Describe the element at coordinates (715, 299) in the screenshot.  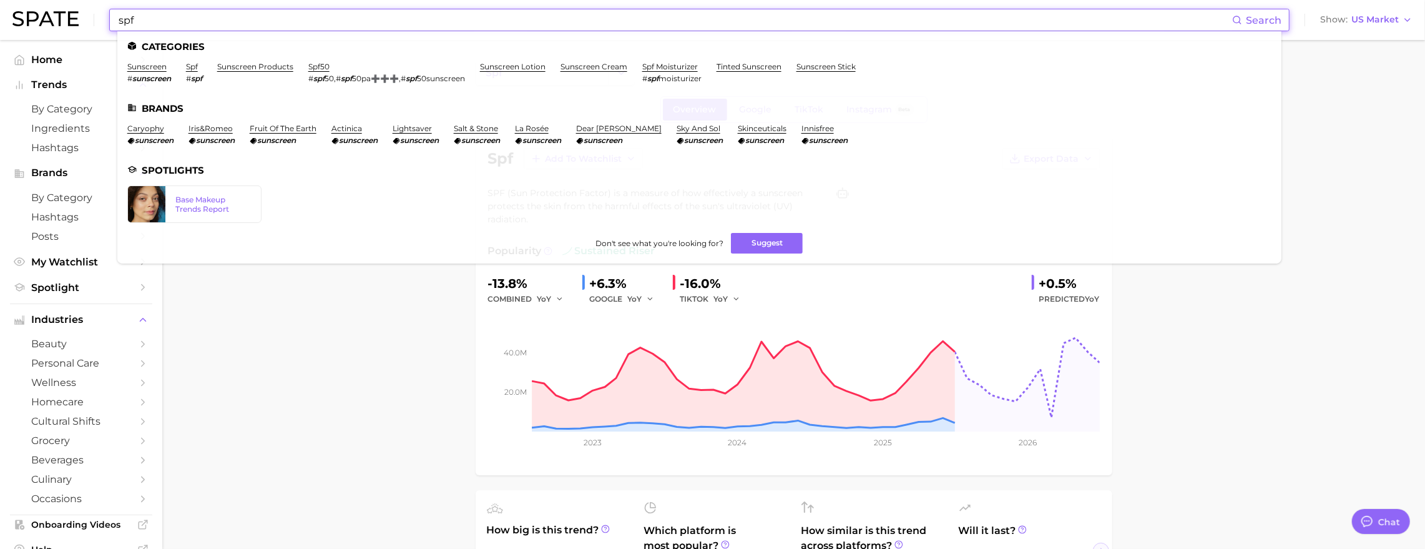
I see `div: TIKTOK` at that location.